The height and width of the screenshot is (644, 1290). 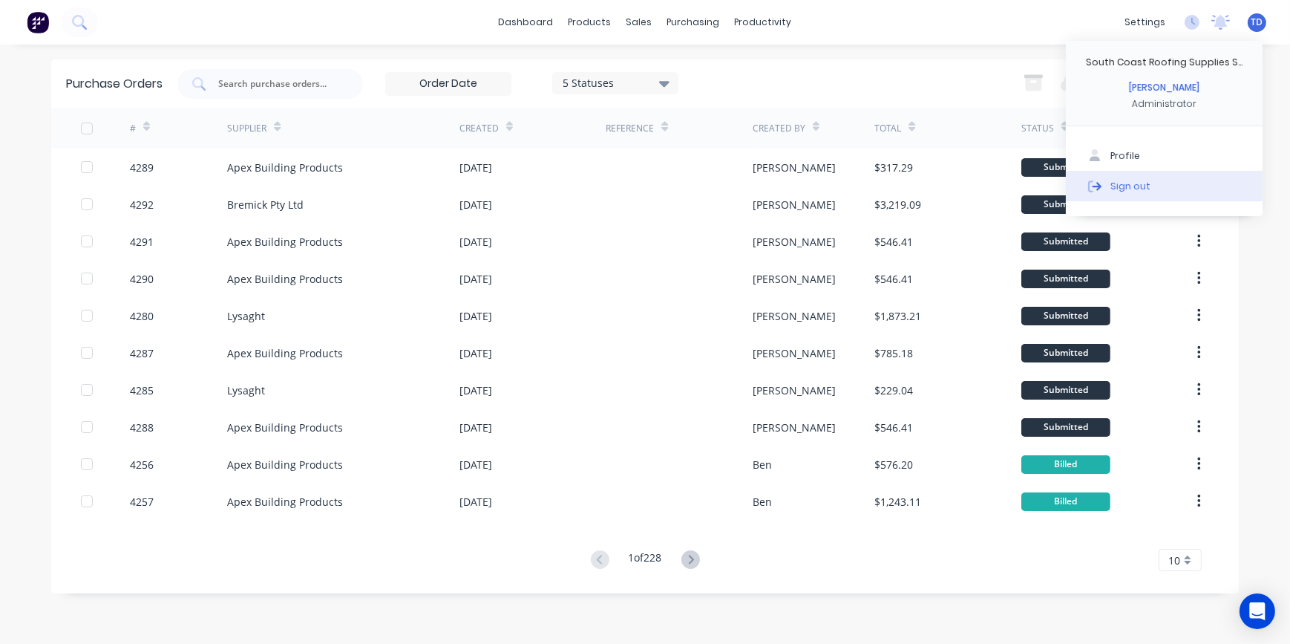 I want to click on div: $1,243.11, so click(x=898, y=501).